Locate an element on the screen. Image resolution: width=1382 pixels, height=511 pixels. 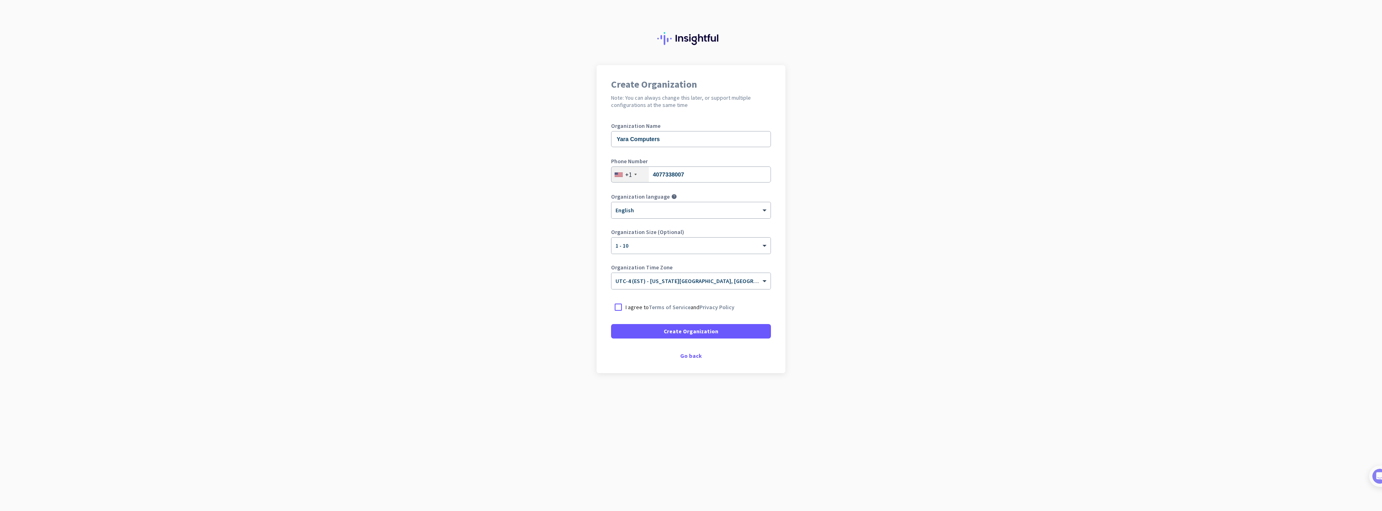
span: Create Organization is located at coordinates (691, 331).